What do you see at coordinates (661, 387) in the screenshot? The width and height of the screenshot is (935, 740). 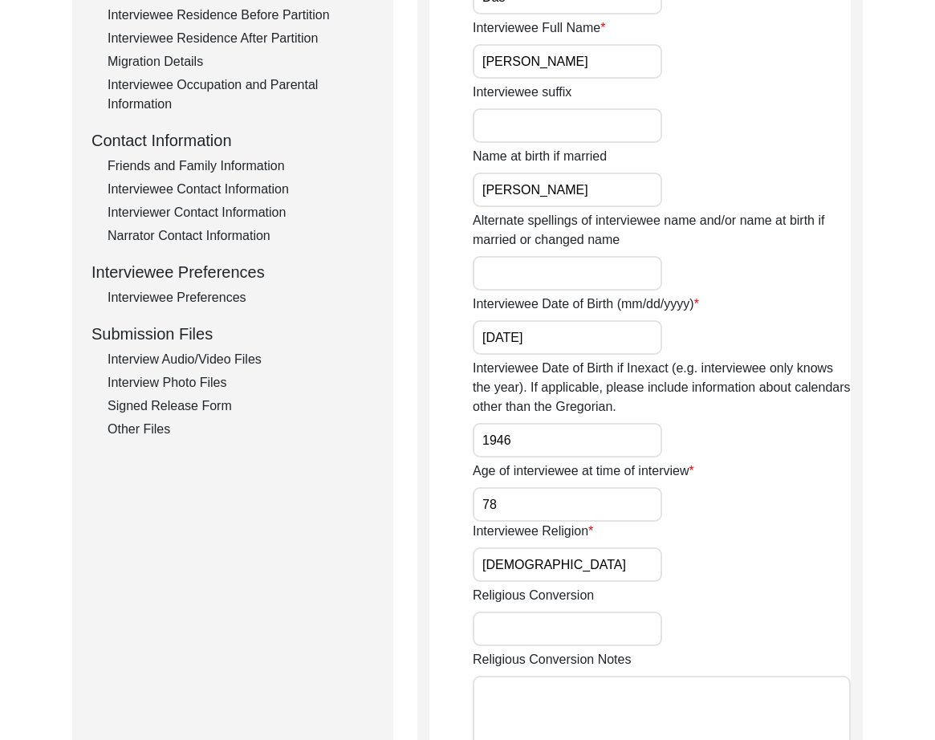 I see `label: Interviewee Date of Birth if Inexact (e.g. interviewee only knows the year). If applicable, pleas...` at bounding box center [661, 387].